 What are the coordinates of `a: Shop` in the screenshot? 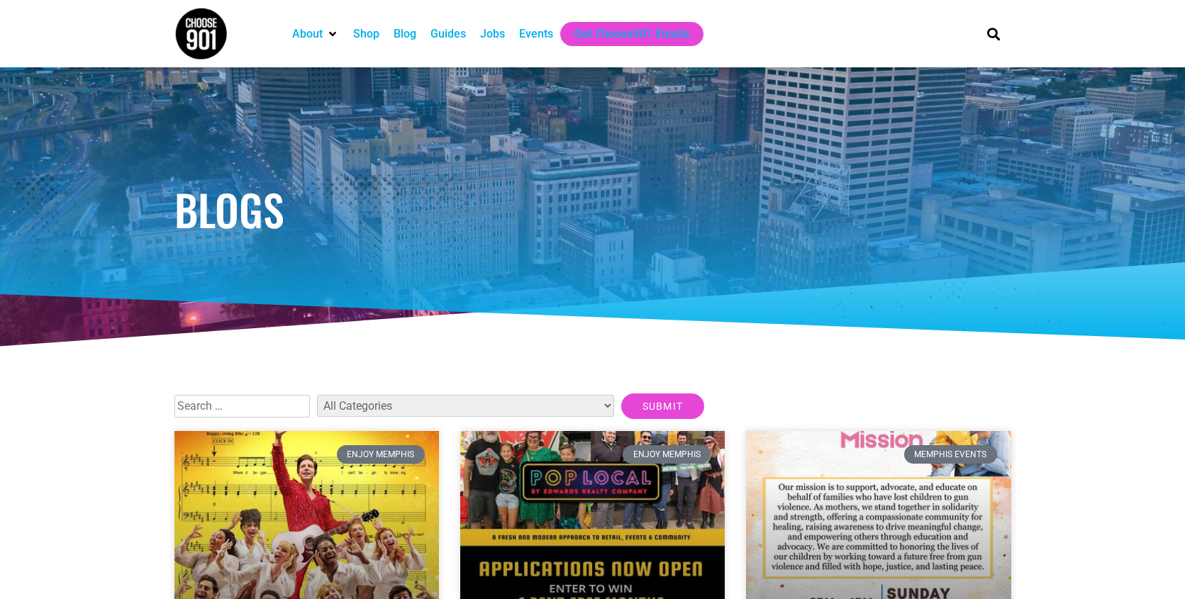 It's located at (366, 34).